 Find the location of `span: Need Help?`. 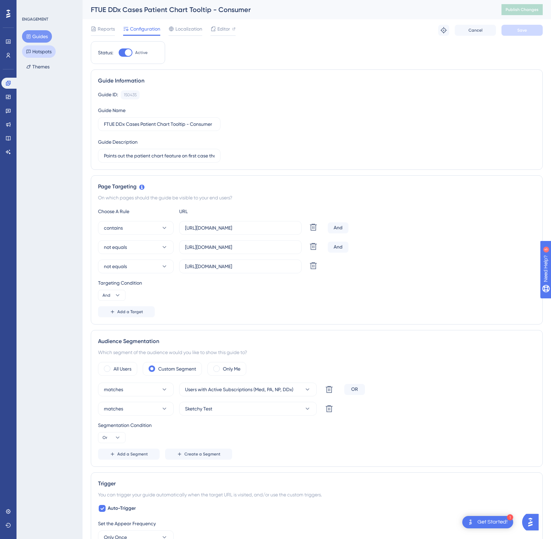

span: Need Help? is located at coordinates (30, 6).